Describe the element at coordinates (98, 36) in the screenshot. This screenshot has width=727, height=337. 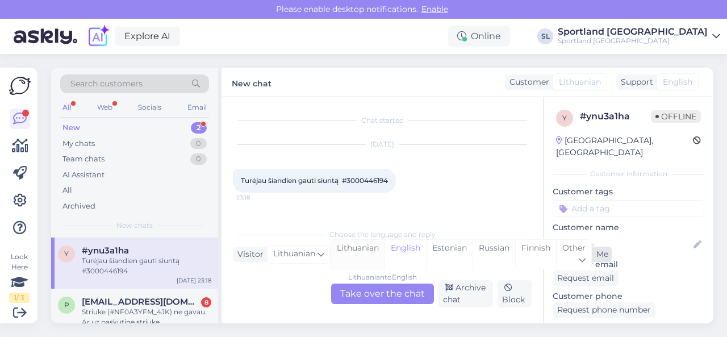
I see `img: explore-ai` at that location.